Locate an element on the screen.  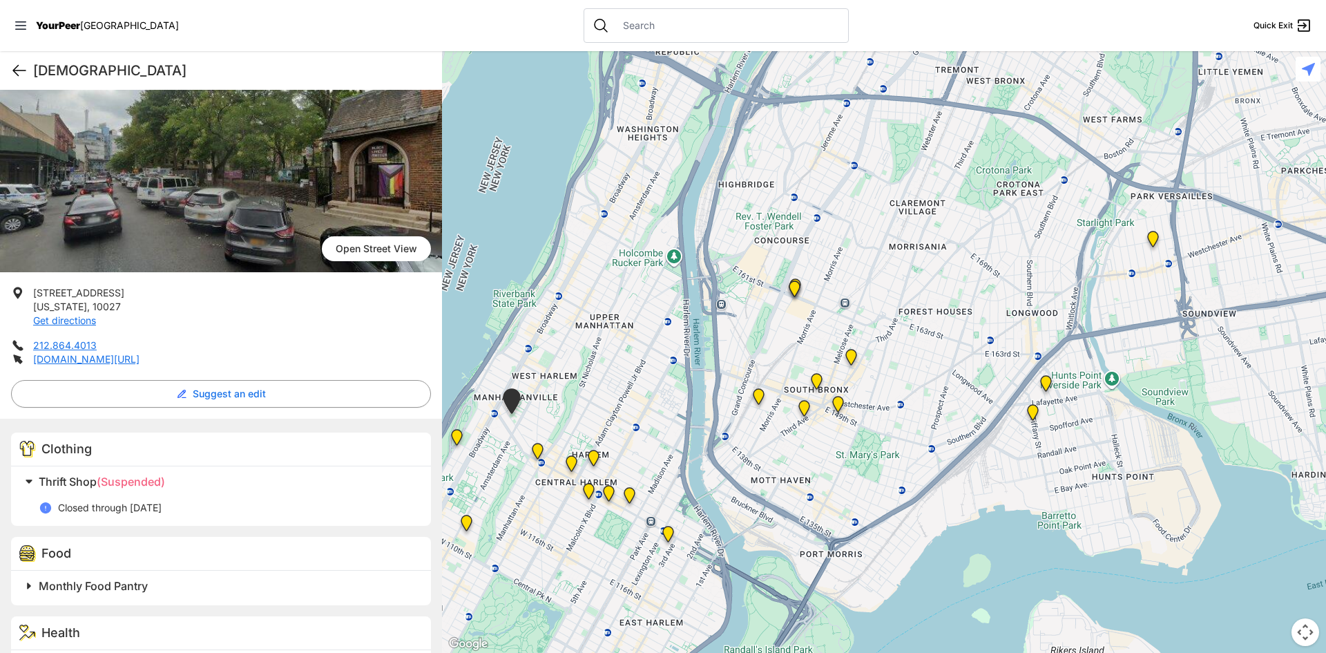
span: YourPeer is located at coordinates (58, 25).